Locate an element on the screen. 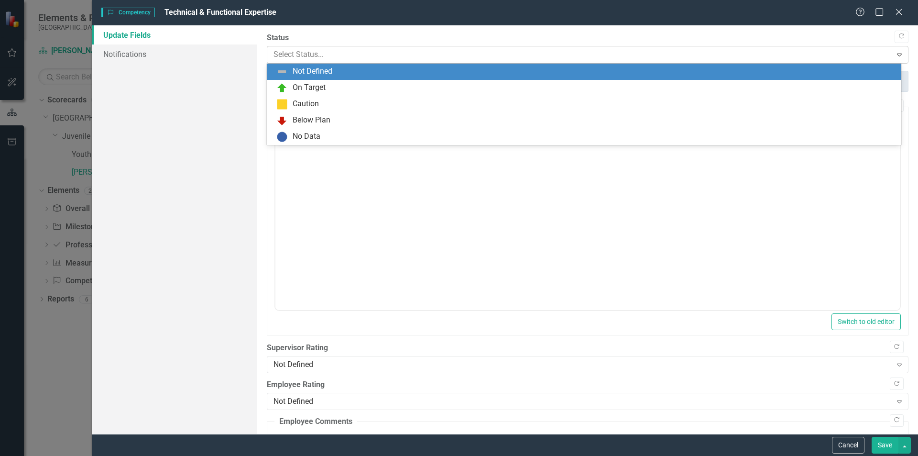 The image size is (918, 456). legend: Employee Comments is located at coordinates (316, 421).